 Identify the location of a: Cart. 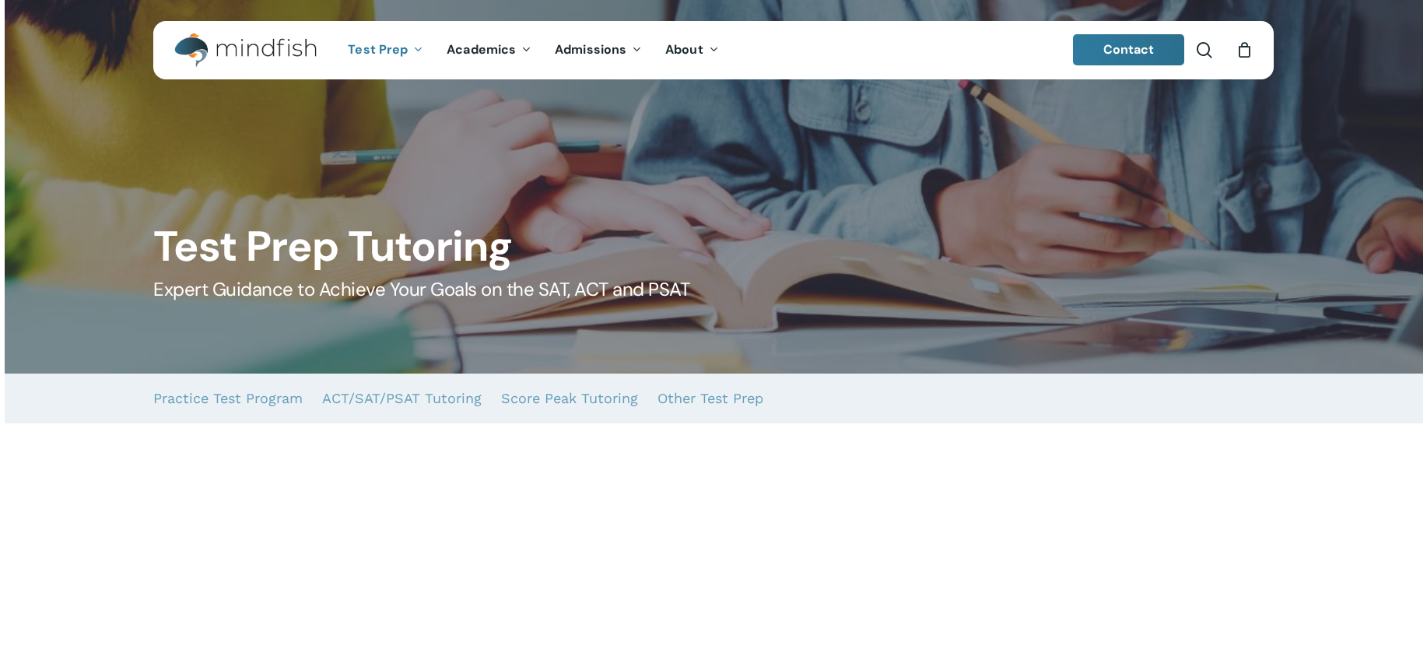
(1244, 50).